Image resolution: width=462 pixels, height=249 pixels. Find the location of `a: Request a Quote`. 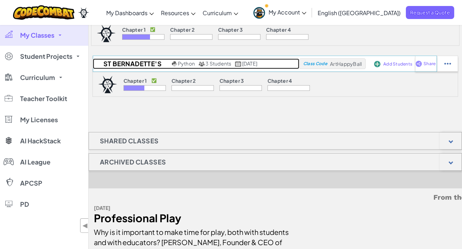

a: Request a Quote is located at coordinates (430, 12).